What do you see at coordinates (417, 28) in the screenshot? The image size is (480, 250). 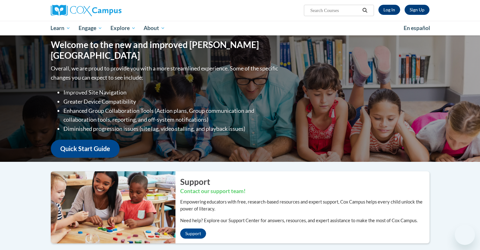 I see `span: En español` at bounding box center [417, 28].